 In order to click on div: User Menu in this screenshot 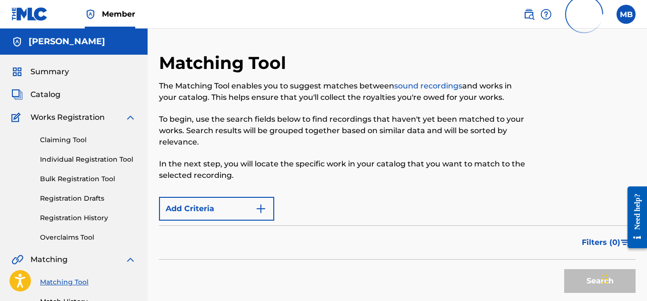, I will do `click(626, 14)`.